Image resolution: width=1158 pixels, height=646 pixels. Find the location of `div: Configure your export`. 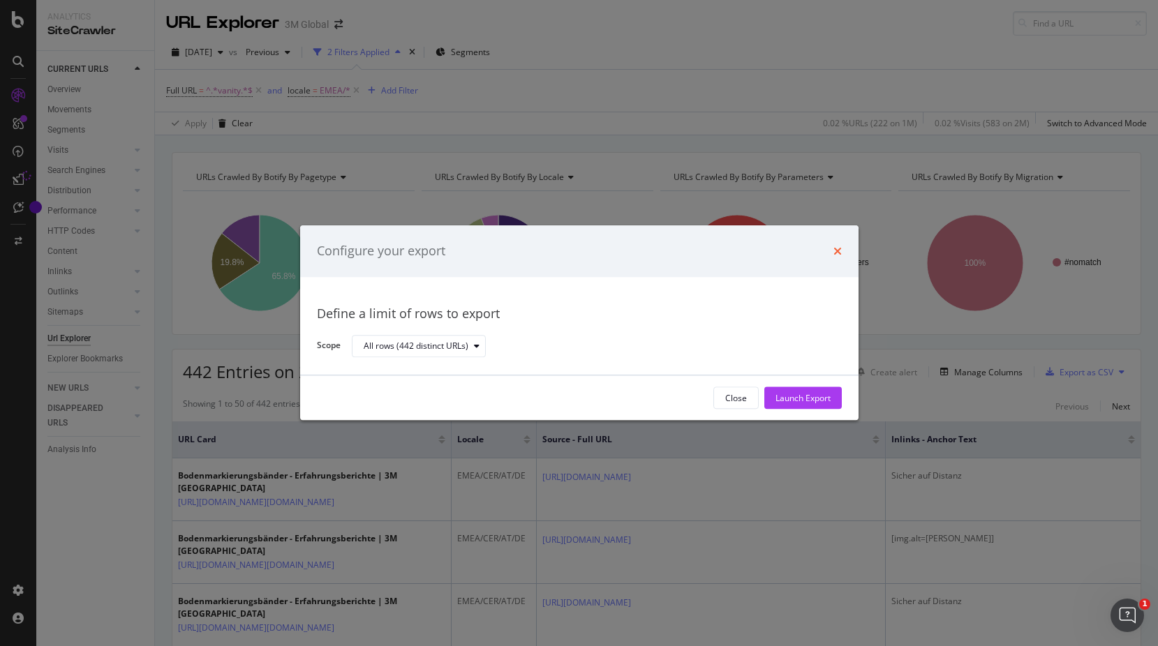

div: Configure your export is located at coordinates (381, 251).